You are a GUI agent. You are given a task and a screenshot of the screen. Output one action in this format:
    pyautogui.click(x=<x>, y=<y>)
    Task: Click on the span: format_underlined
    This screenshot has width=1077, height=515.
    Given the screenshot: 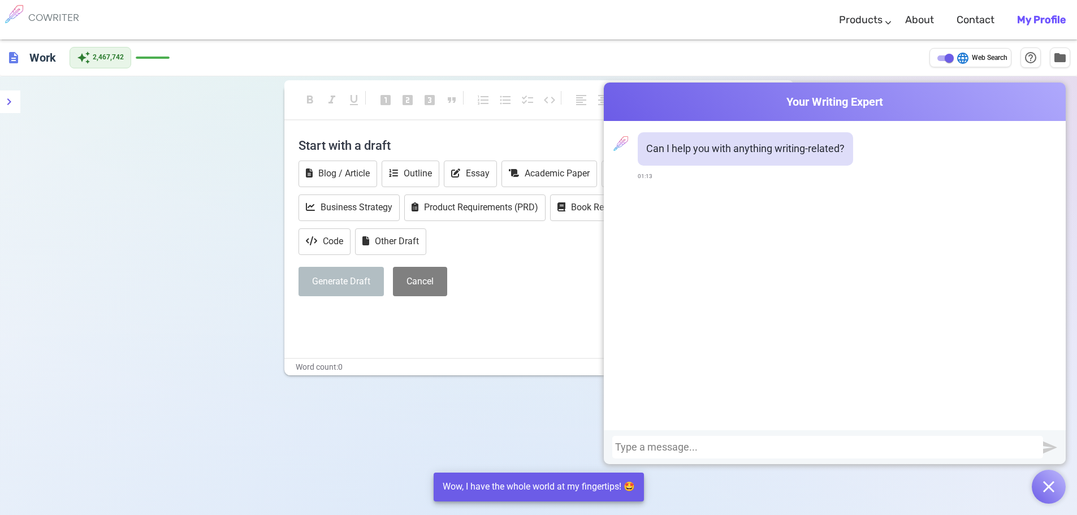 What is the action you would take?
    pyautogui.click(x=354, y=100)
    